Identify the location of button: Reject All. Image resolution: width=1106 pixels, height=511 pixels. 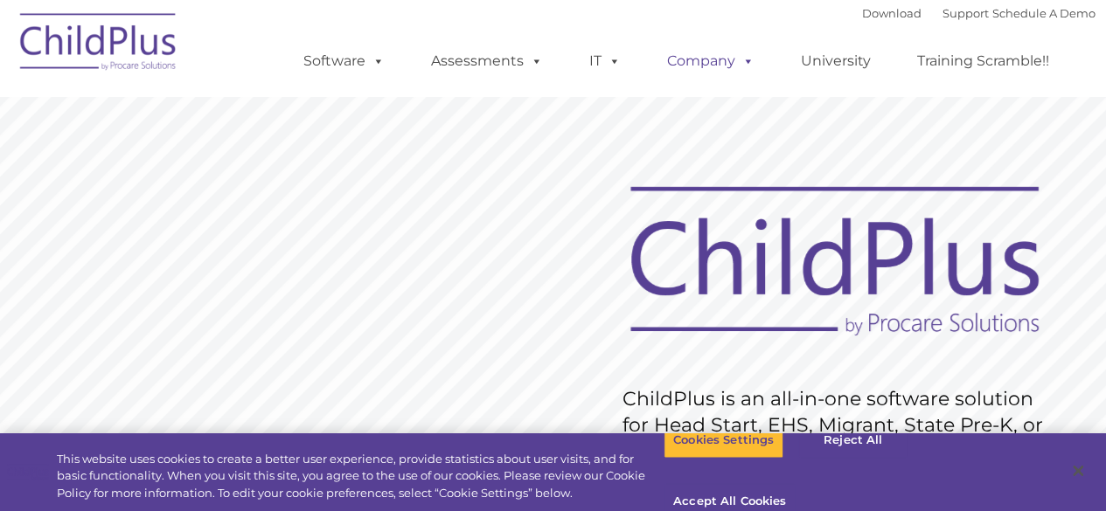
(852, 441).